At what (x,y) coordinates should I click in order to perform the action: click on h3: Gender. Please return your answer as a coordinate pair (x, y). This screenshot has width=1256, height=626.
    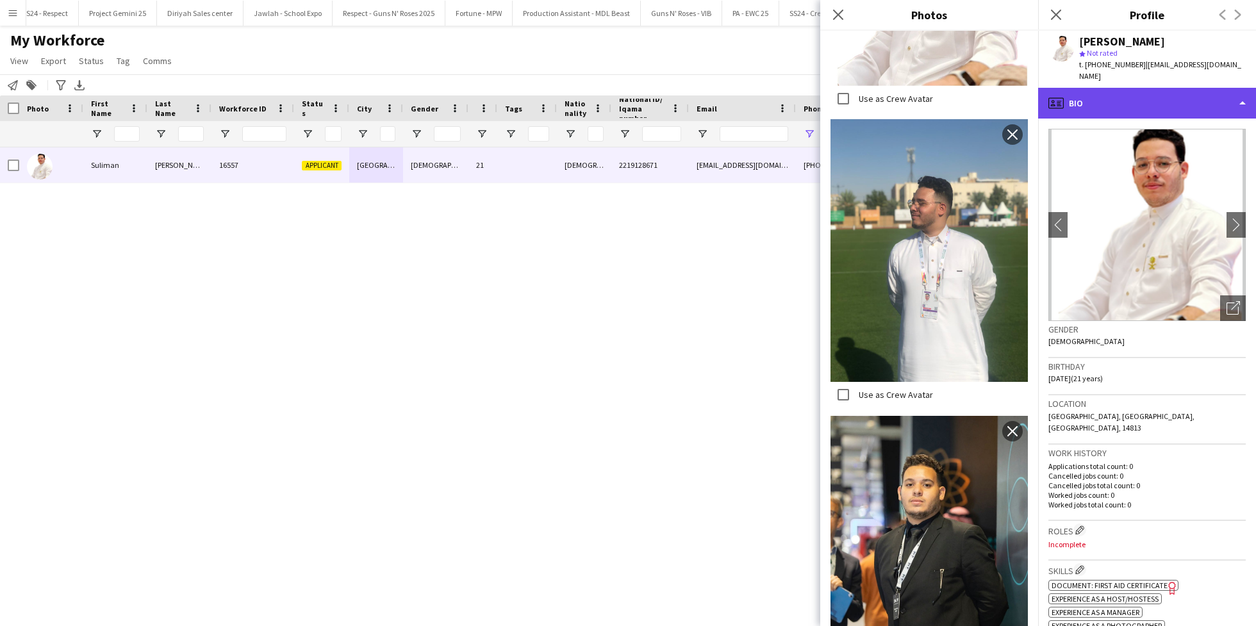
    Looking at the image, I should click on (1147, 329).